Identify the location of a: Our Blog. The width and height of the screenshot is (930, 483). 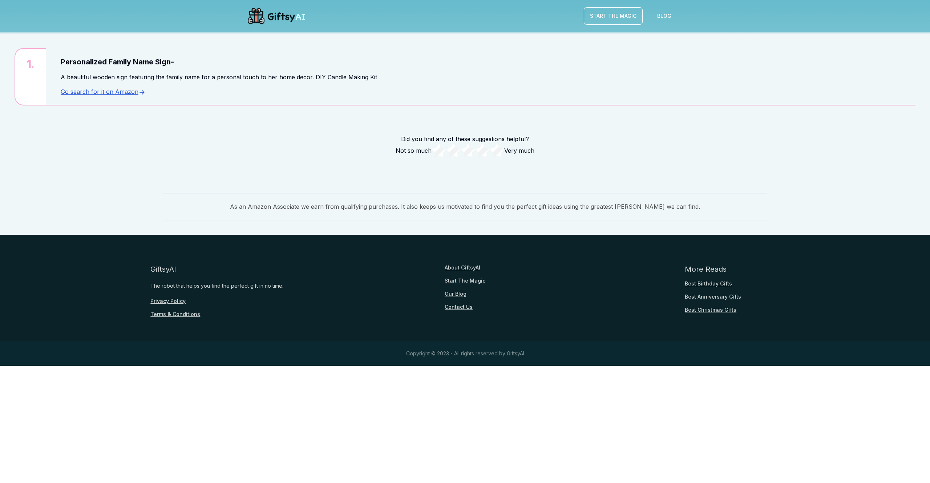
(456, 294).